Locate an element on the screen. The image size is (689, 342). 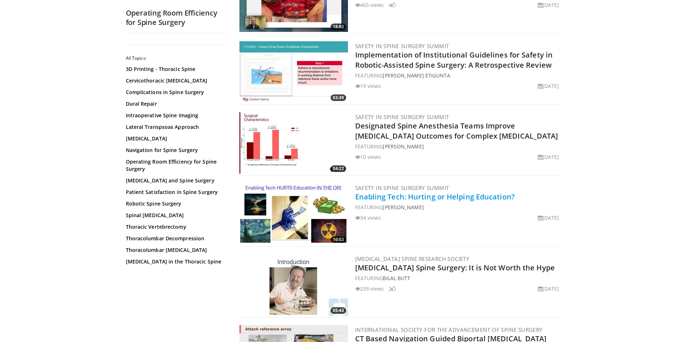
li: 465 views is located at coordinates (370, 5).